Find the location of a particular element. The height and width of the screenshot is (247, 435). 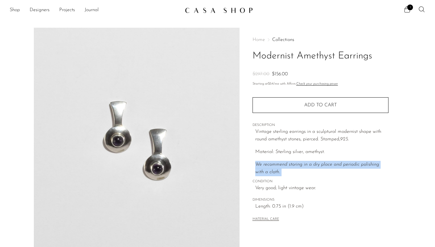

button: Add to cart is located at coordinates (320, 105).